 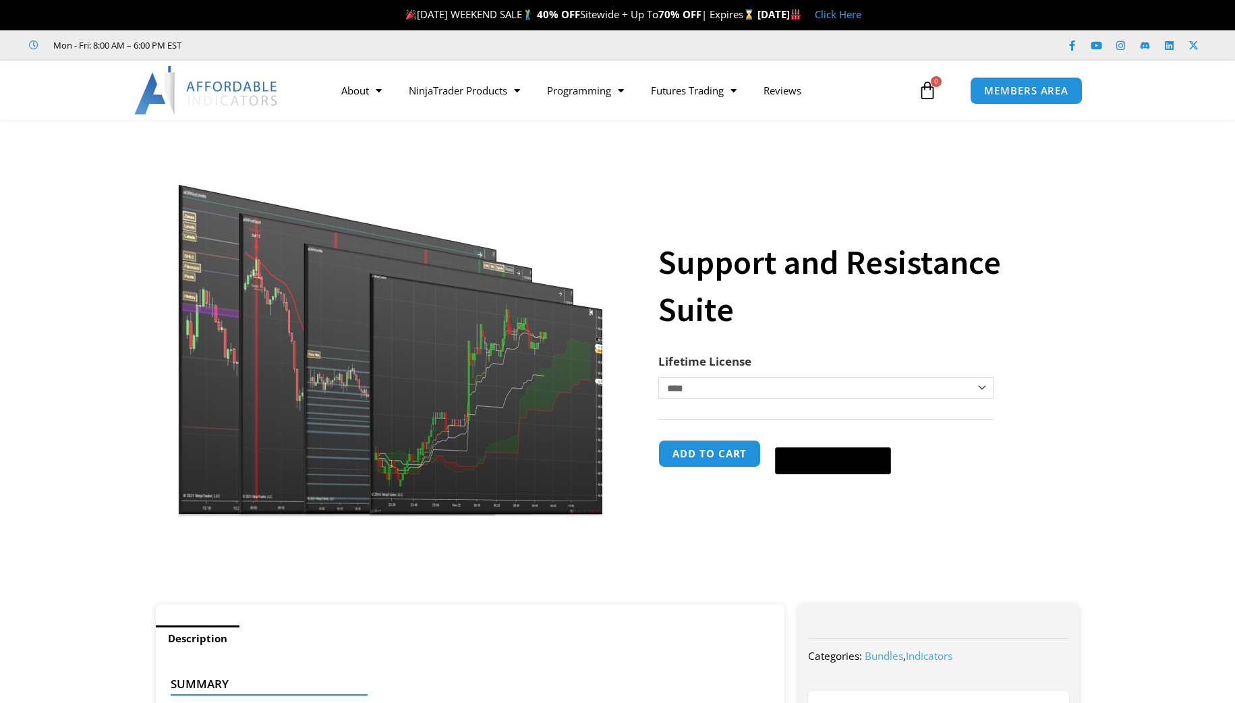 I want to click on span: MEMBERS AREA, so click(x=1026, y=90).